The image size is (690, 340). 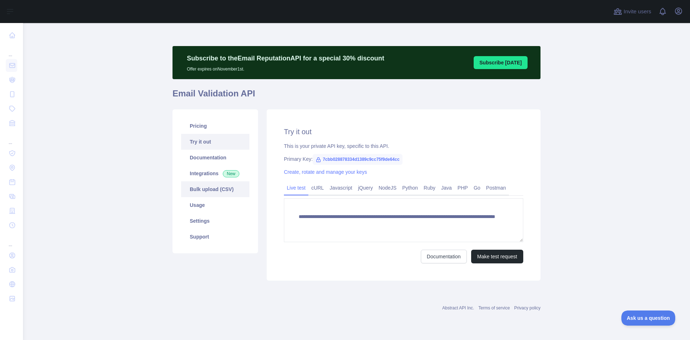 What do you see at coordinates (458, 308) in the screenshot?
I see `a: Abstract API Inc.` at bounding box center [458, 308].